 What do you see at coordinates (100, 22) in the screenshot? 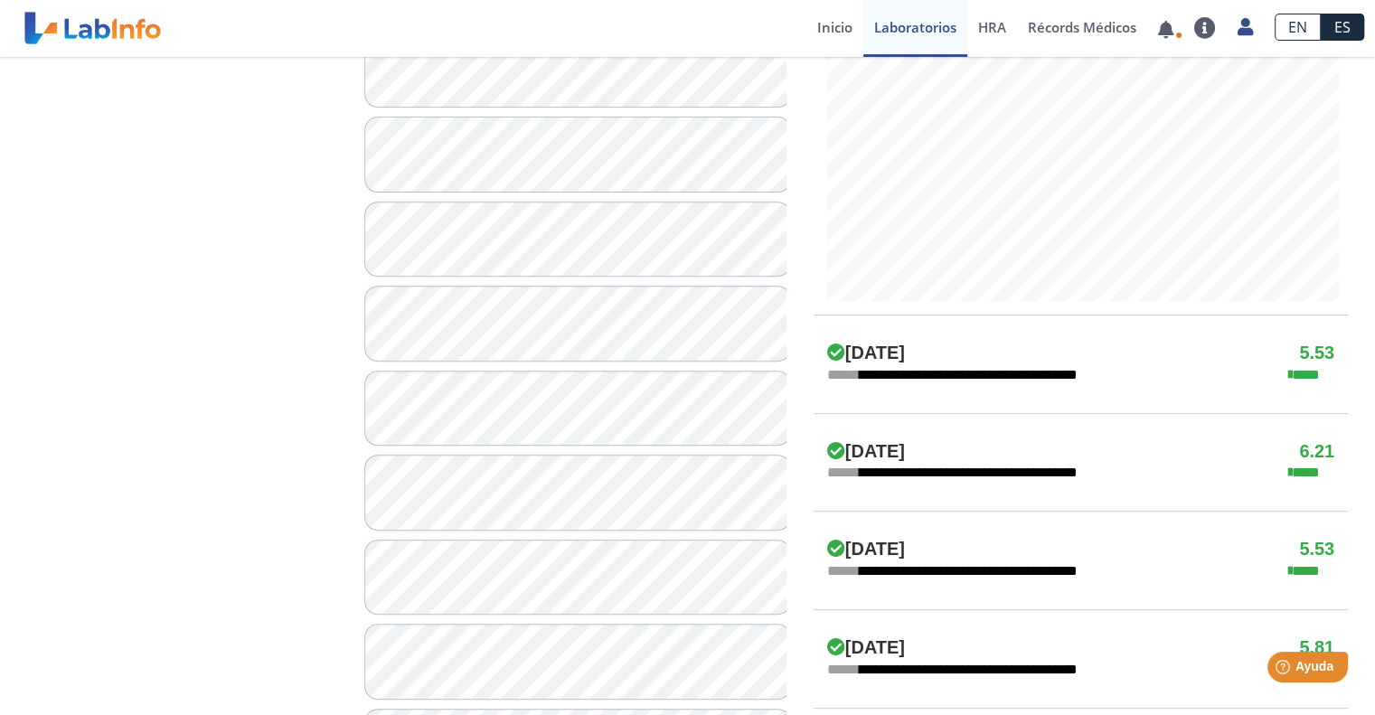
I see `span: Ayuda` at bounding box center [100, 22].